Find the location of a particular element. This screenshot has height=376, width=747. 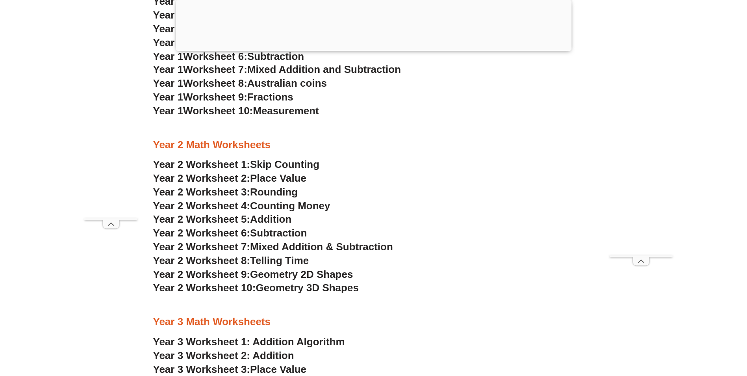

span: Year 2 Worksheet 2: is located at coordinates (202, 178).